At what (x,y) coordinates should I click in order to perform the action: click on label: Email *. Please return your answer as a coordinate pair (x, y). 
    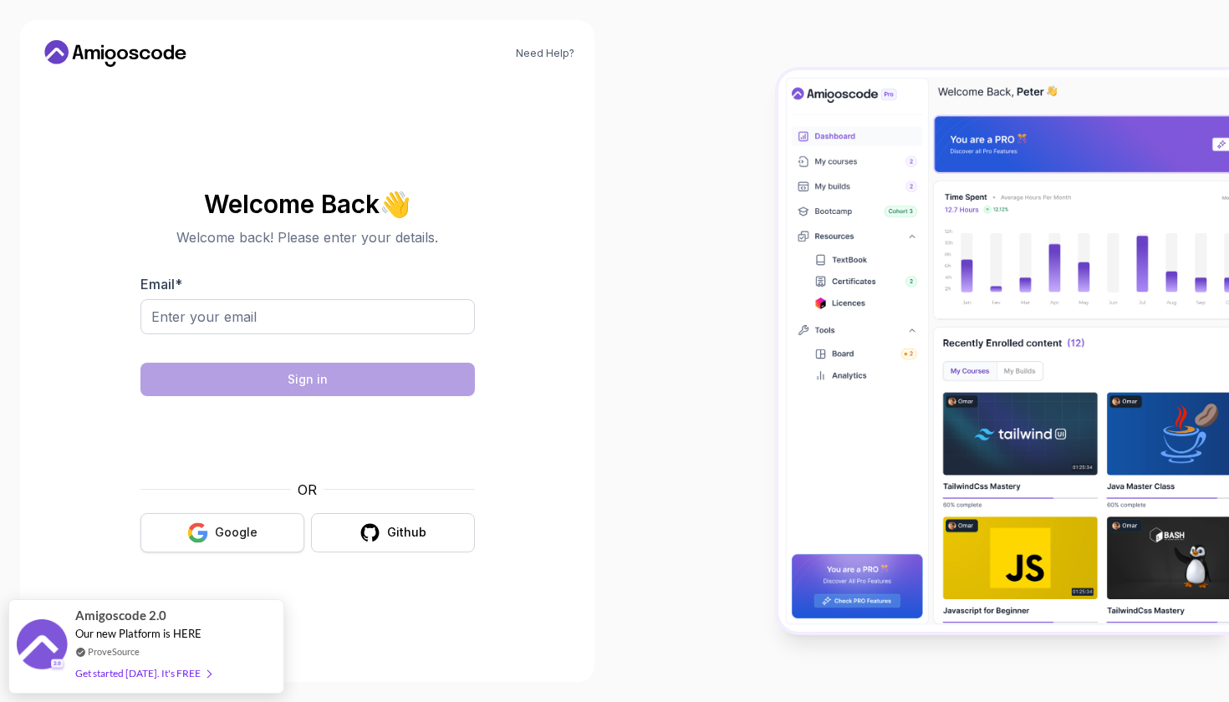
    Looking at the image, I should click on (161, 284).